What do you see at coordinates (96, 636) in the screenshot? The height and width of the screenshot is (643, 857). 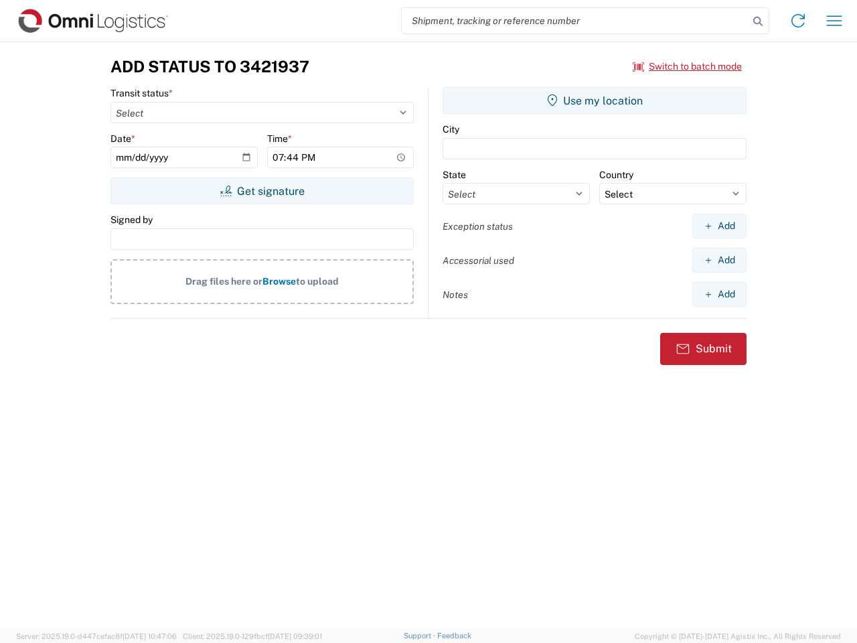 I see `span: Server: 2025.19.0-d447cefac8f` at bounding box center [96, 636].